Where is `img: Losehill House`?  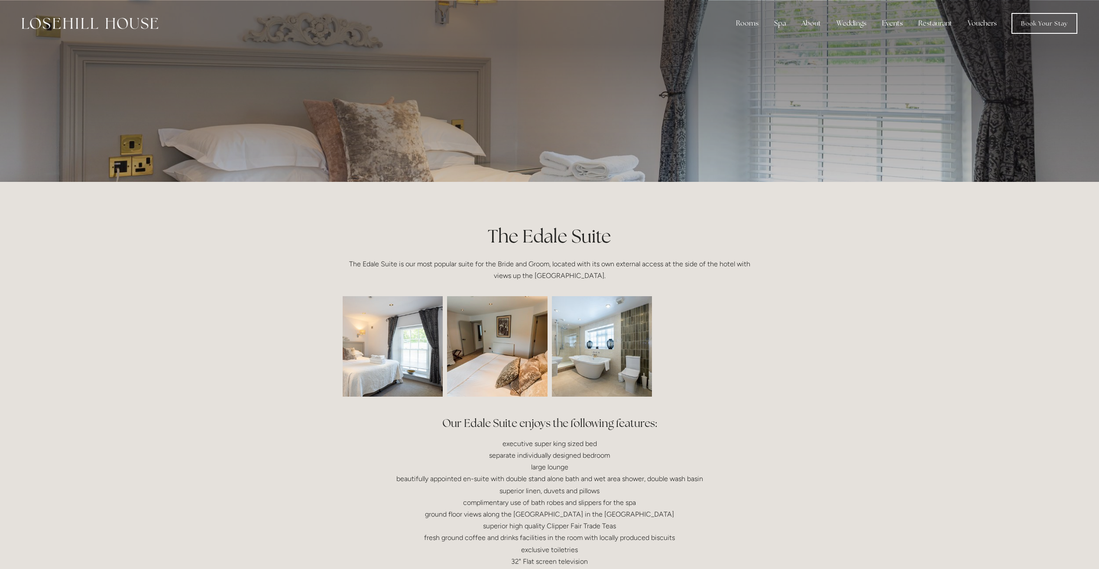
img: Losehill House is located at coordinates (90, 23).